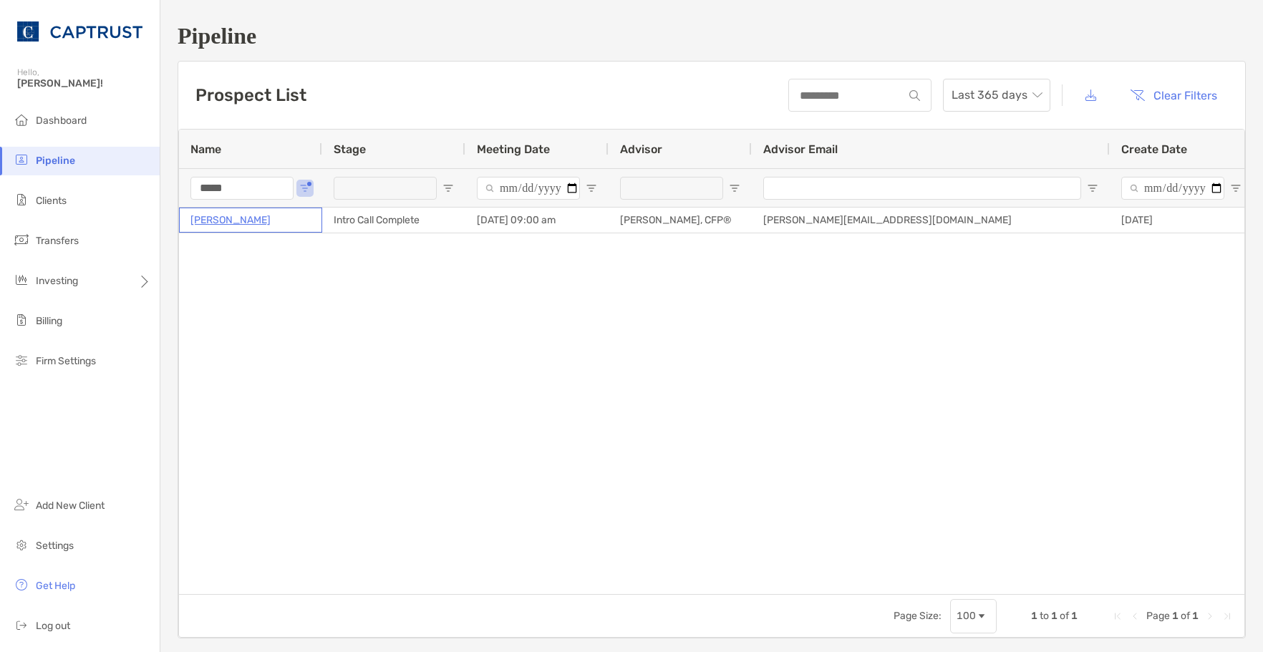 The width and height of the screenshot is (1263, 652). Describe the element at coordinates (1158, 616) in the screenshot. I see `span: Page` at that location.